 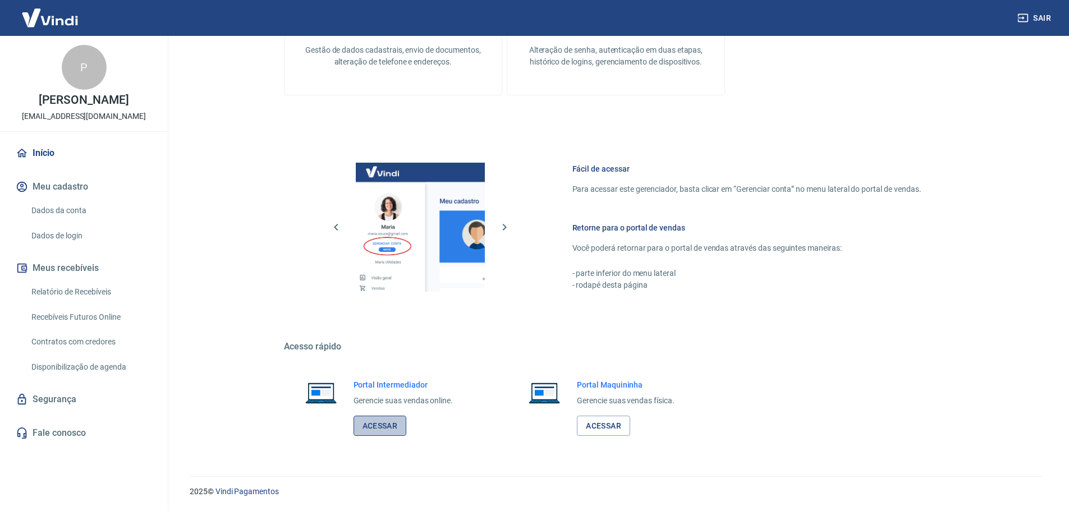 I want to click on a: Vindi Pagamentos, so click(x=247, y=491).